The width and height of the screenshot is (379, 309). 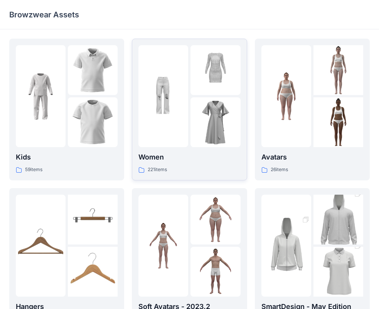 I want to click on a: folder 1folder 2folder 3Avatars26items, so click(x=313, y=109).